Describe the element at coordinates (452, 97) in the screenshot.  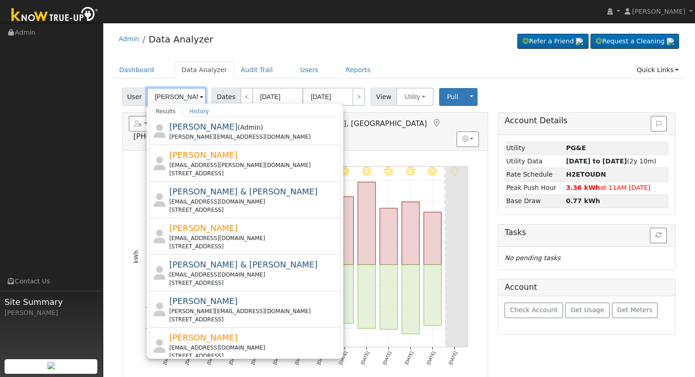
I see `button: Pull` at that location.